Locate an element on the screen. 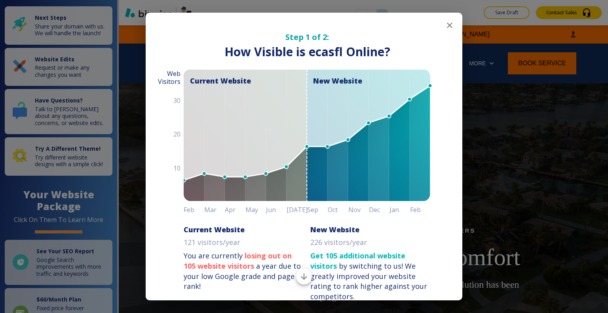 The width and height of the screenshot is (608, 313). p: by switching to us! is located at coordinates (370, 276).